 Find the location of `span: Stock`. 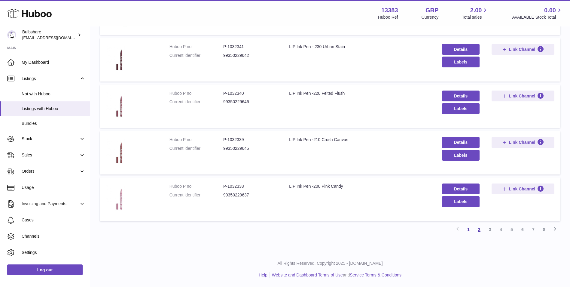

span: Stock is located at coordinates (50, 139).